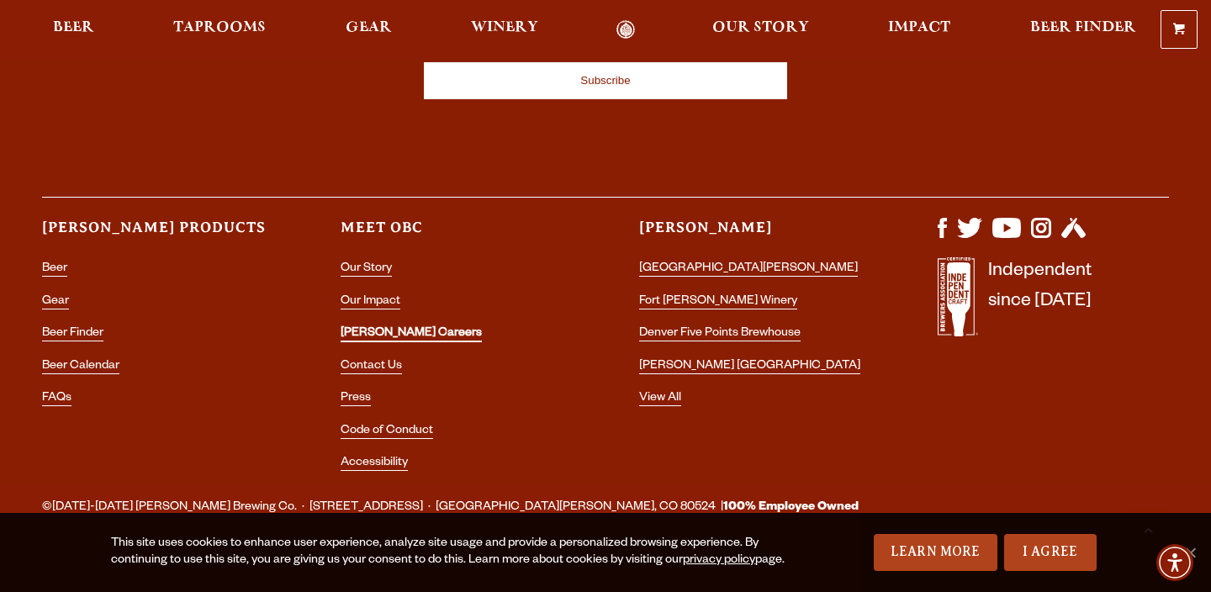 The width and height of the screenshot is (1211, 592). Describe the element at coordinates (919, 28) in the screenshot. I see `span: Impact` at that location.